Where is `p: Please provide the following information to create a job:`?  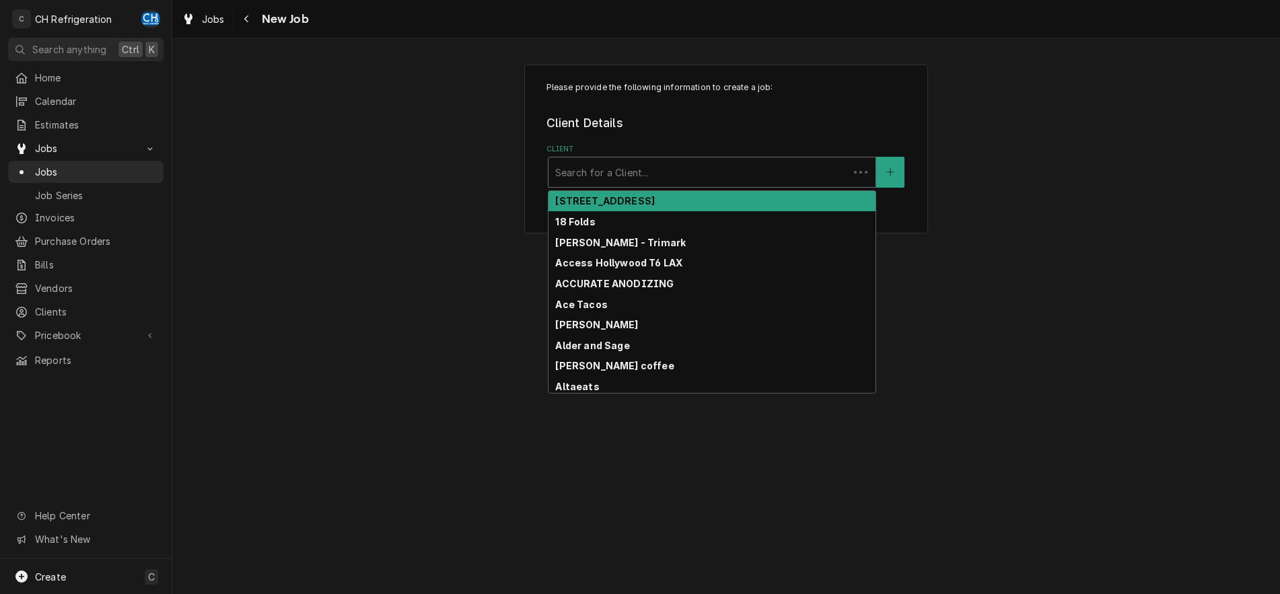 p: Please provide the following information to create a job: is located at coordinates (726, 87).